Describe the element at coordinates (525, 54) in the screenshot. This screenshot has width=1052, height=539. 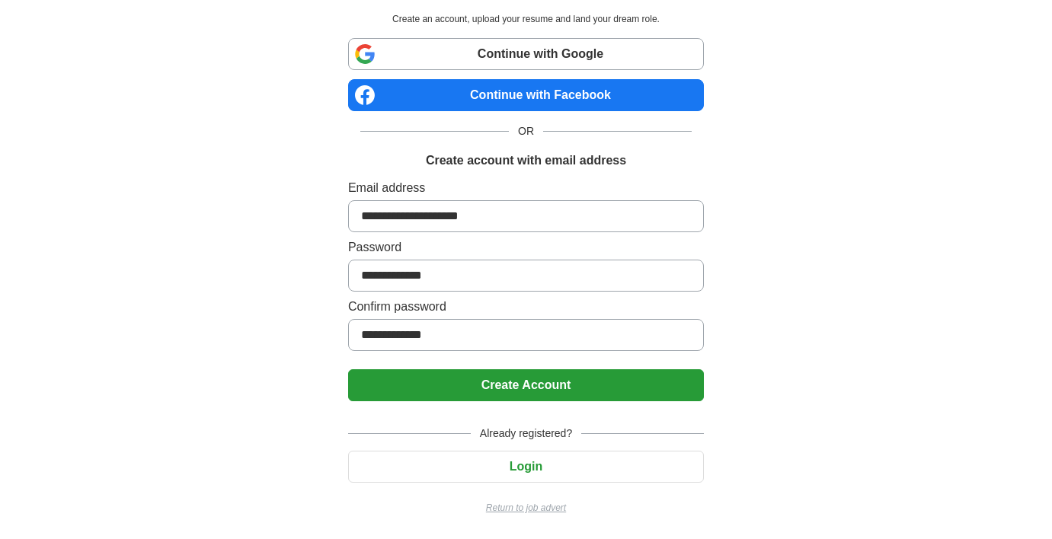
I see `a: Continue with Google` at that location.